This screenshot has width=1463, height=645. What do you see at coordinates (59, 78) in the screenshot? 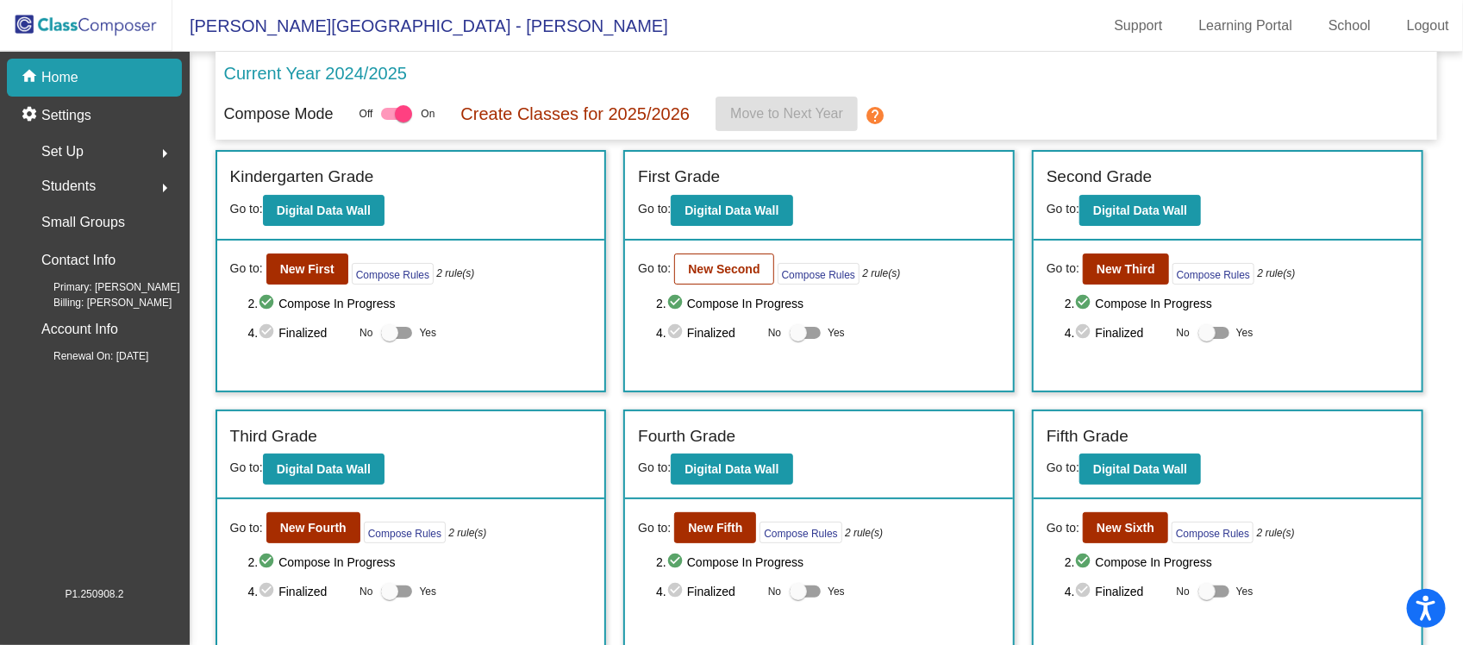
I see `p: Home` at bounding box center [59, 78].